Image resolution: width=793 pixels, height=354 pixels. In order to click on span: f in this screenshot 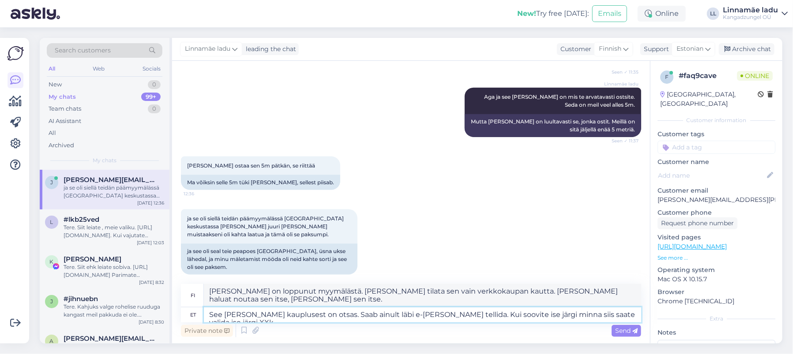, I will do `click(667, 77)`.